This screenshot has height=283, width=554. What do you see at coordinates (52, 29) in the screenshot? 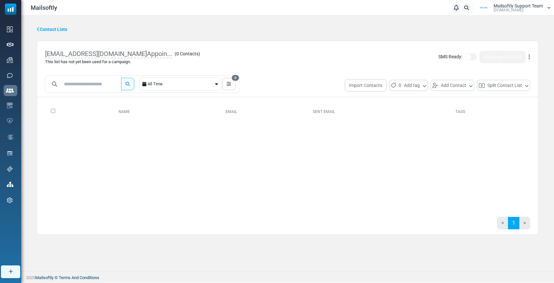
I see `a: Contact Lists` at bounding box center [52, 29].